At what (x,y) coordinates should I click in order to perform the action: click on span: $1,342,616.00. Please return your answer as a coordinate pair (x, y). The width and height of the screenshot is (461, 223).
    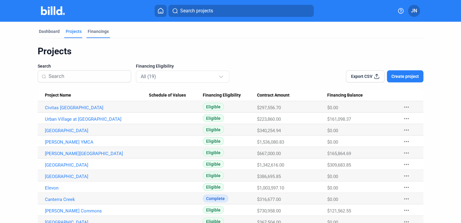
    Looking at the image, I should click on (271, 165).